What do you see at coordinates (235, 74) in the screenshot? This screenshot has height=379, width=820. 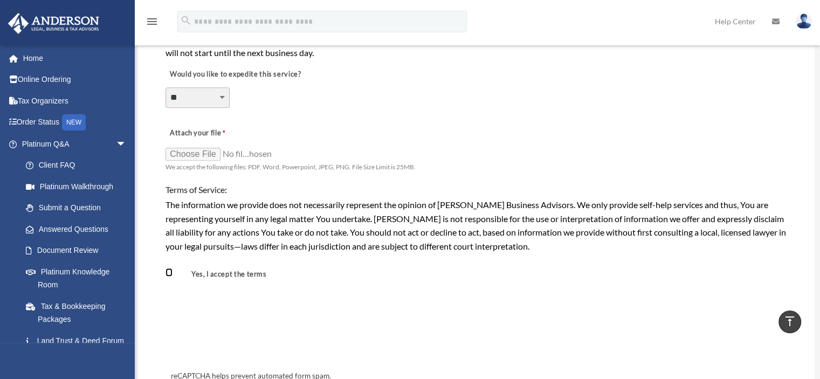 I see `label: Would you like to expedite this service?` at bounding box center [235, 74].